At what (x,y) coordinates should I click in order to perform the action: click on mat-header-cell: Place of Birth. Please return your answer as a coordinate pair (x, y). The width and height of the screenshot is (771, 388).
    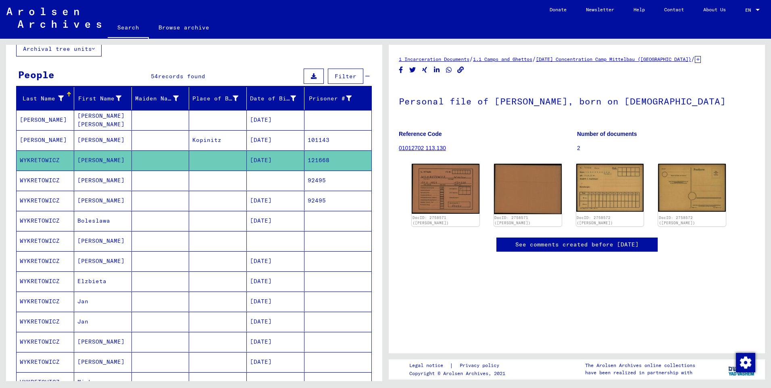
    Looking at the image, I should click on (218, 98).